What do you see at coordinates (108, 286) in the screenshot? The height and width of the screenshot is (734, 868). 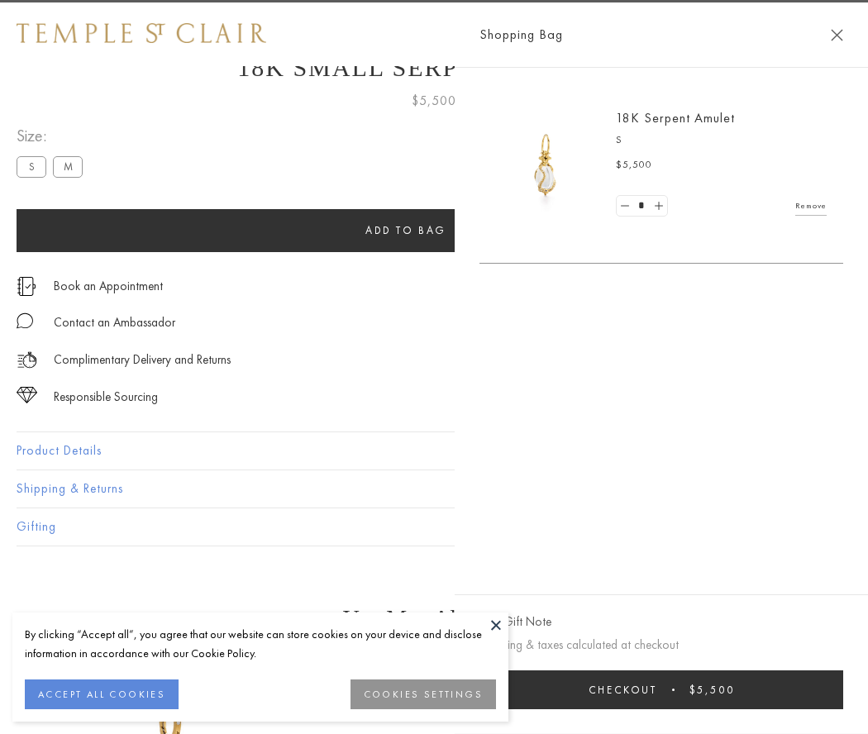 I see `a: Book an Appointment` at bounding box center [108, 286].